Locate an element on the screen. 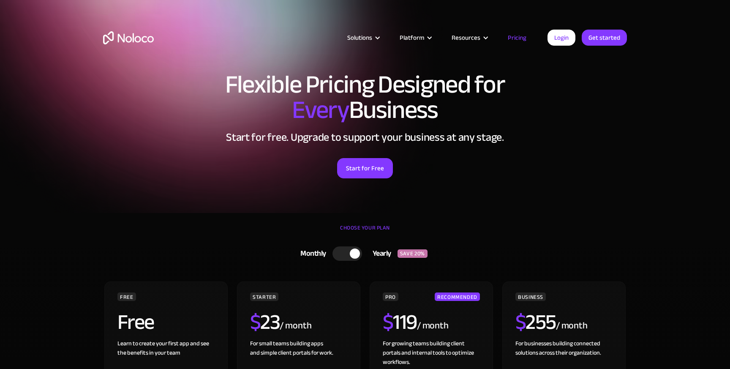  a: home is located at coordinates (128, 38).